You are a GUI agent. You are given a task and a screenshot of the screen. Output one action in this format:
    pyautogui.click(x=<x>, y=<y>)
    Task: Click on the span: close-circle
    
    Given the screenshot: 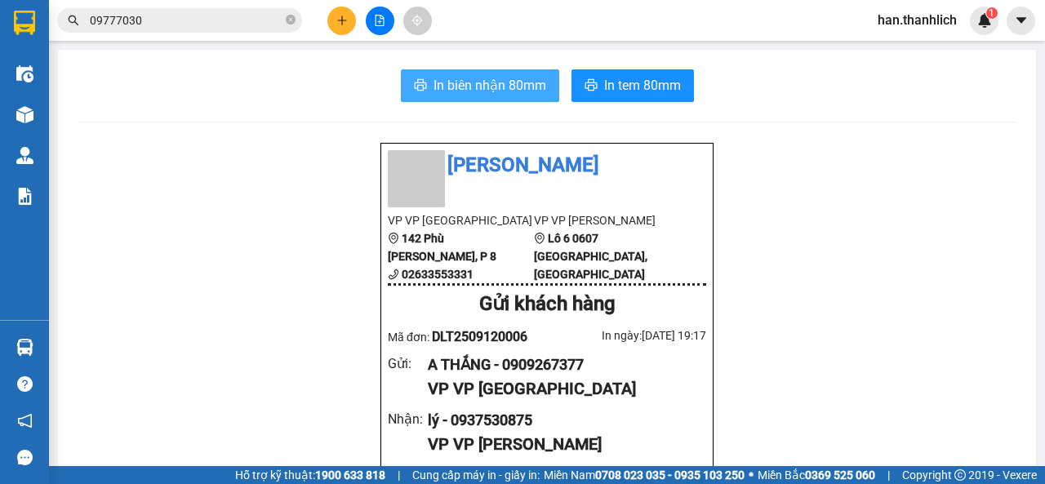 What is the action you would take?
    pyautogui.click(x=291, y=20)
    